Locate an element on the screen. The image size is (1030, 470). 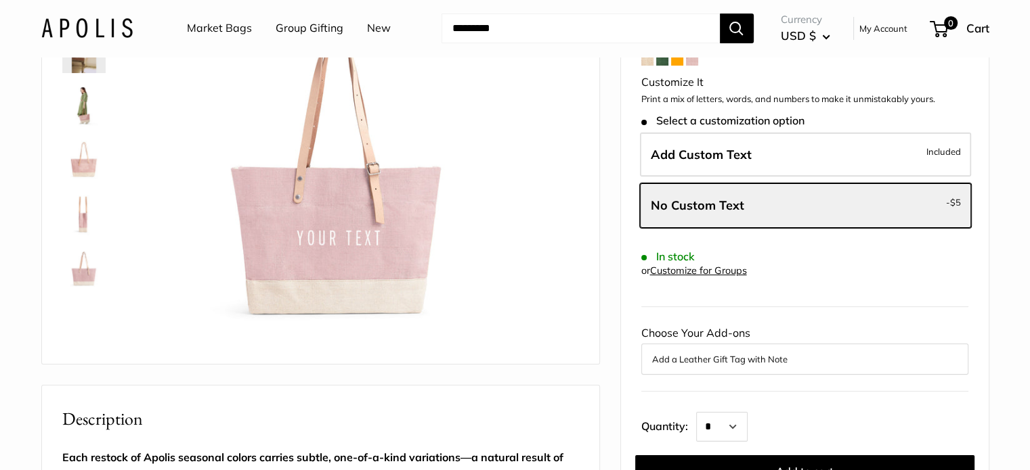
span: Add Custom Text is located at coordinates (701, 154).